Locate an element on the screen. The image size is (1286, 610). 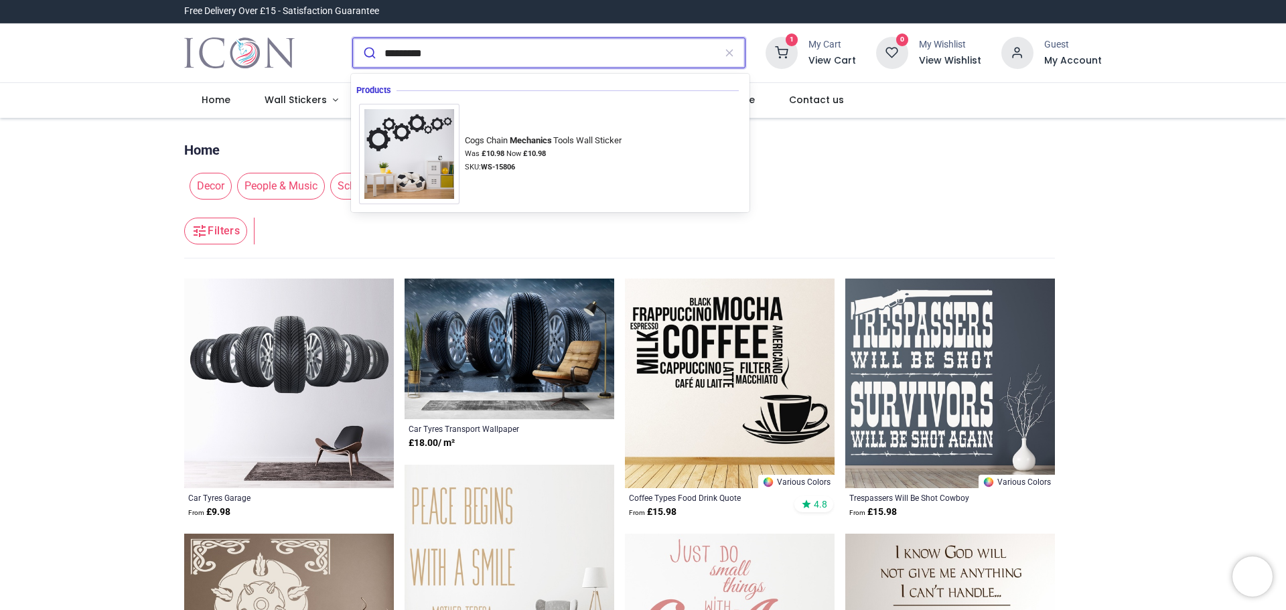
div: Free Delivery Over £15 - Satisfaction Guarantee is located at coordinates (281, 11).